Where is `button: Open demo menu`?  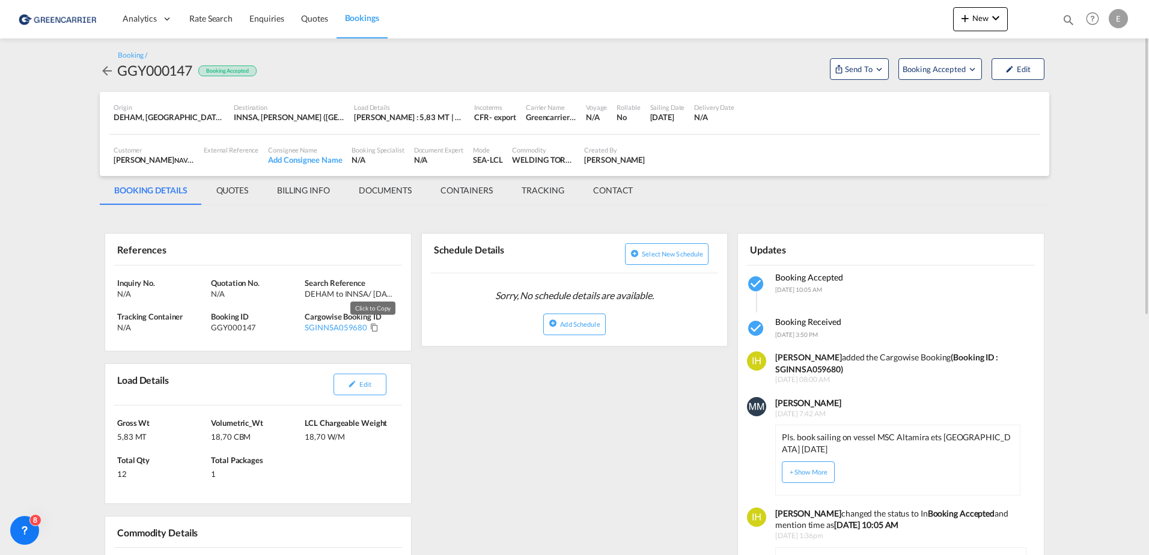 button: Open demo menu is located at coordinates (860, 69).